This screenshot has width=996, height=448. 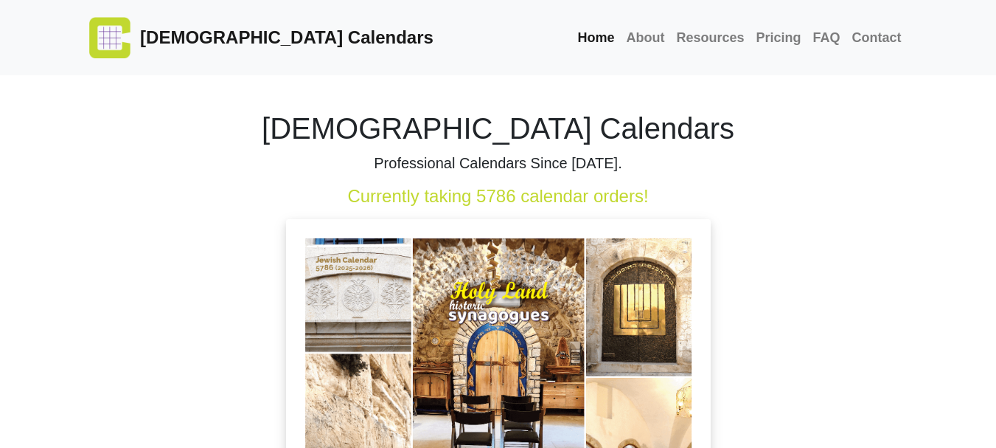 What do you see at coordinates (596, 38) in the screenshot?
I see `a: Home` at bounding box center [596, 38].